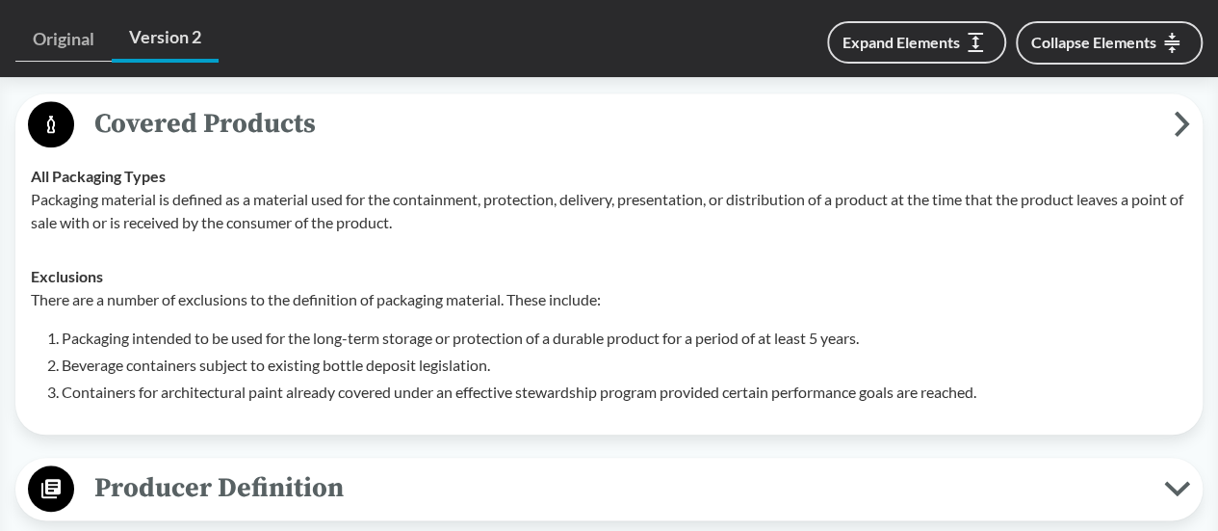  I want to click on li: Packaging intended to be used for the long-term storage or protection of a durable product for a ..., so click(624, 338).